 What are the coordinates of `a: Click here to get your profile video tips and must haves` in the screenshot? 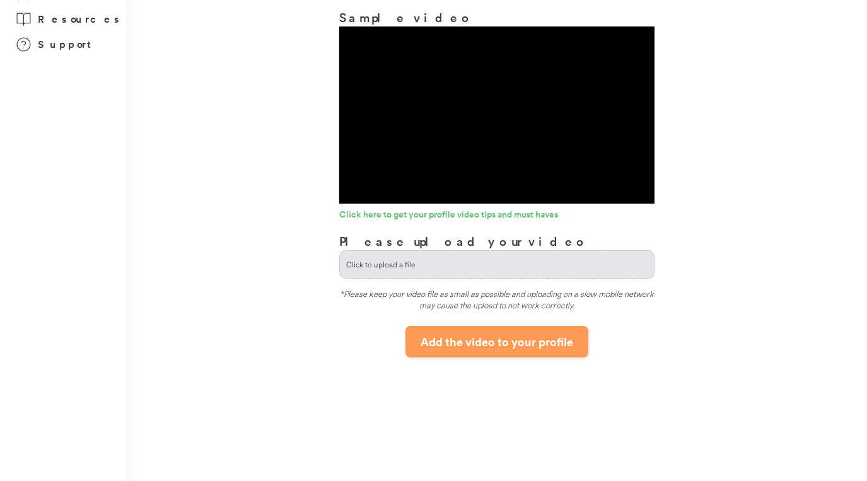 It's located at (497, 216).